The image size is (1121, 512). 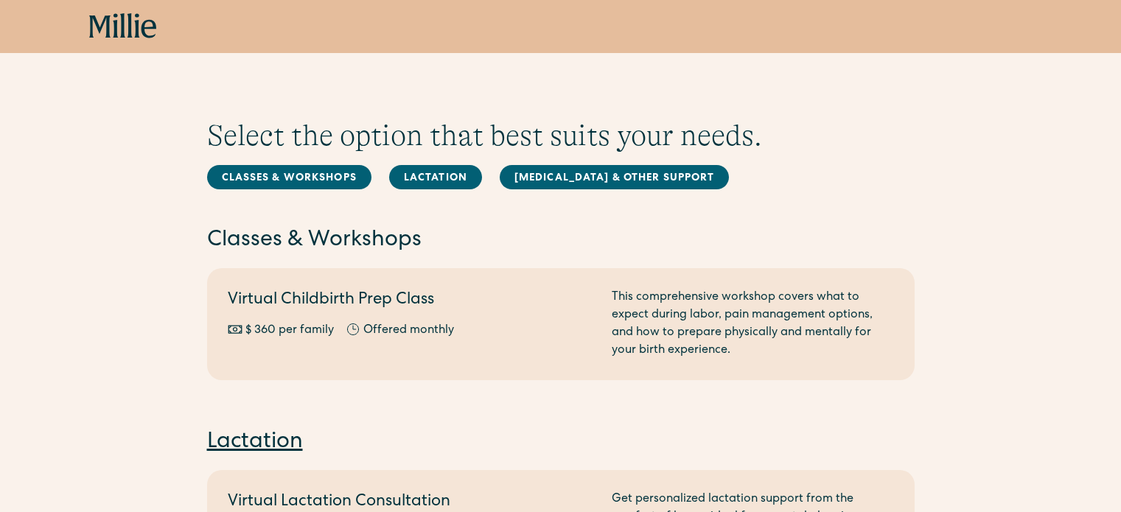 What do you see at coordinates (408, 331) in the screenshot?
I see `div: Offered monthly` at bounding box center [408, 331].